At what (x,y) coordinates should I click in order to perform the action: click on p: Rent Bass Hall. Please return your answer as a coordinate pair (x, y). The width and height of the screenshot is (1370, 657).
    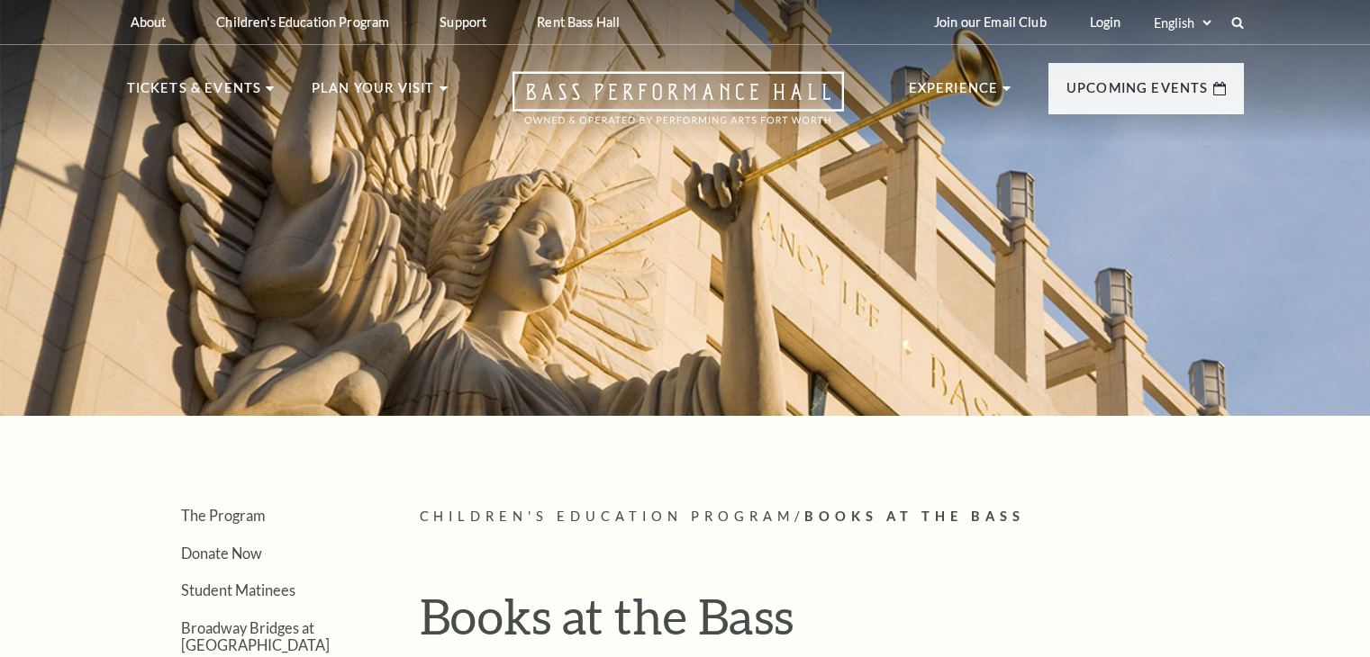
    Looking at the image, I should click on (578, 22).